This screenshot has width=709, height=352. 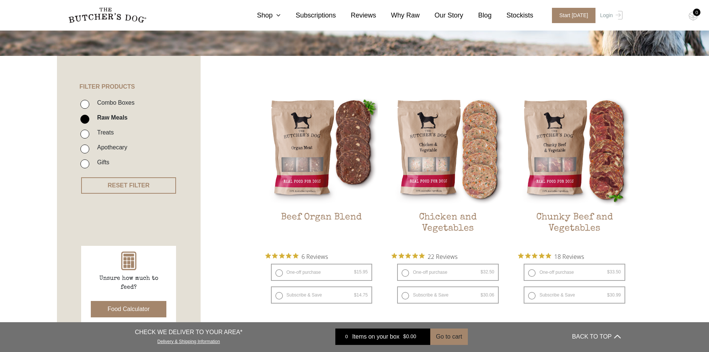 What do you see at coordinates (574, 229) in the screenshot?
I see `h2: Chunky Beef and Vegetables` at bounding box center [574, 229].